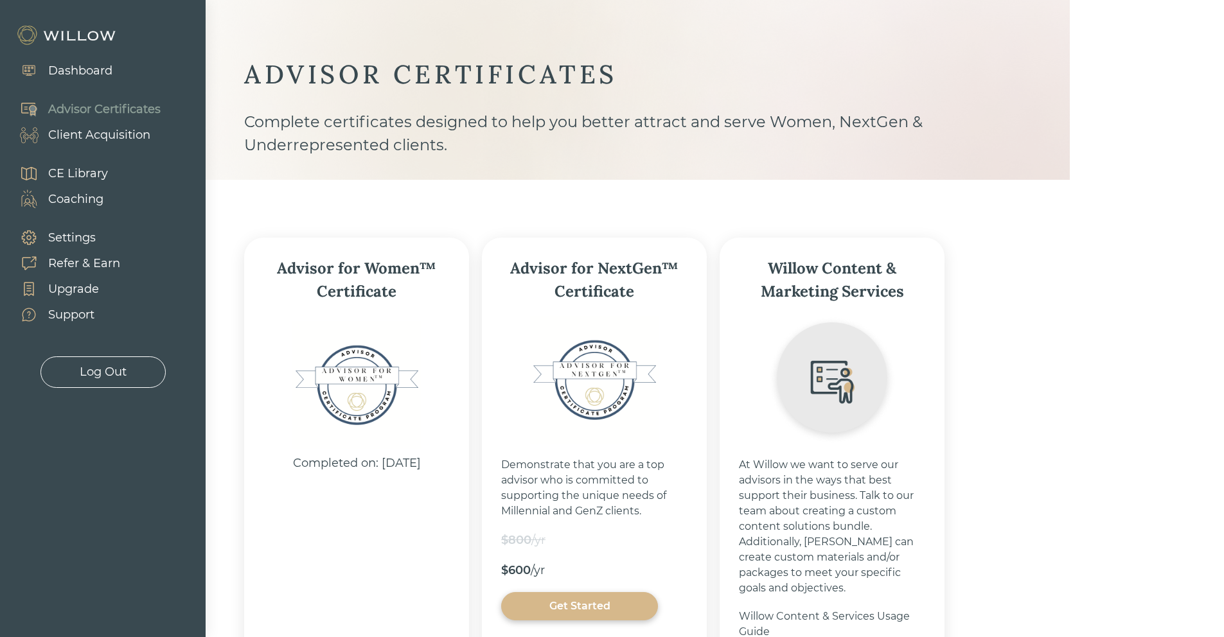 This screenshot has width=1224, height=637. Describe the element at coordinates (72, 238) in the screenshot. I see `div: Settings` at that location.